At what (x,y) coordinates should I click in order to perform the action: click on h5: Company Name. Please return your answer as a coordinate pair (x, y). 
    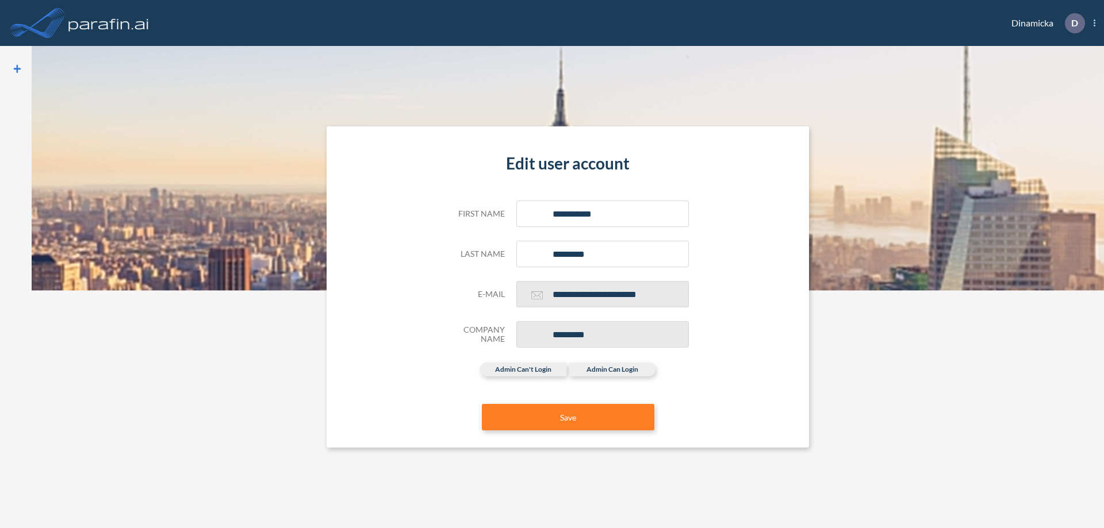
    Looking at the image, I should click on (476, 335).